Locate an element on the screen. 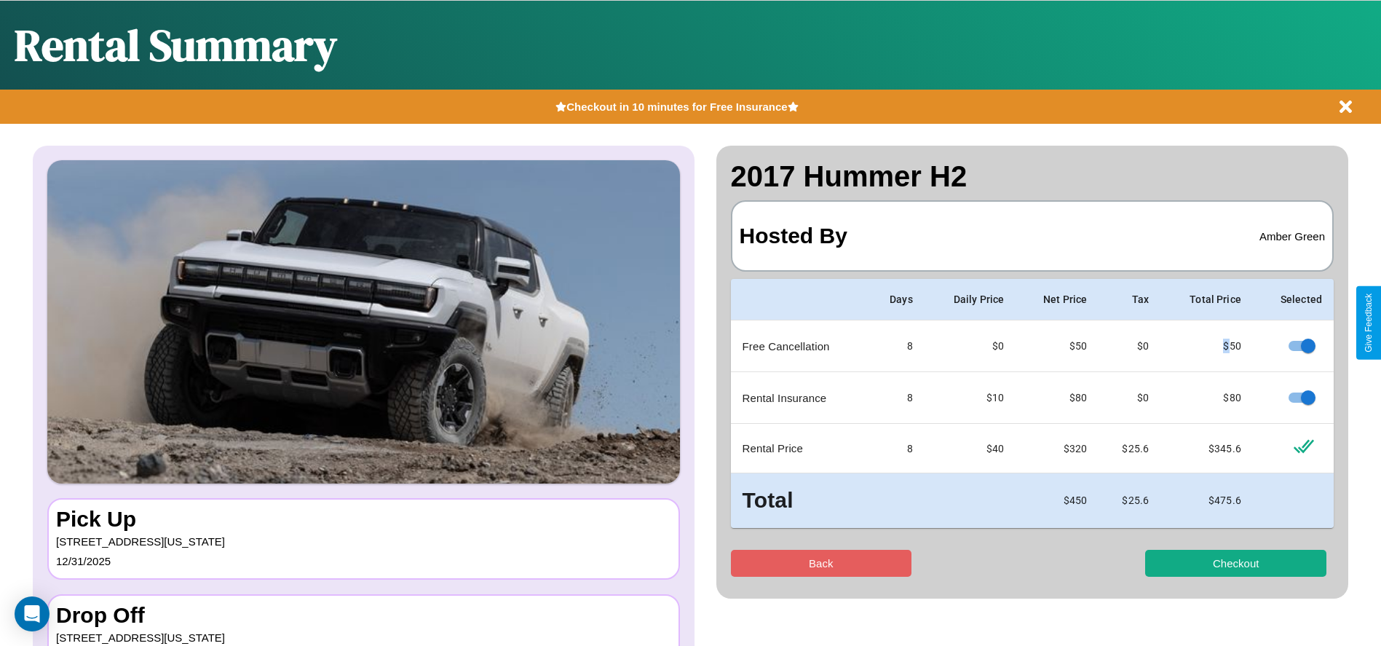  button: Back is located at coordinates (821, 563).